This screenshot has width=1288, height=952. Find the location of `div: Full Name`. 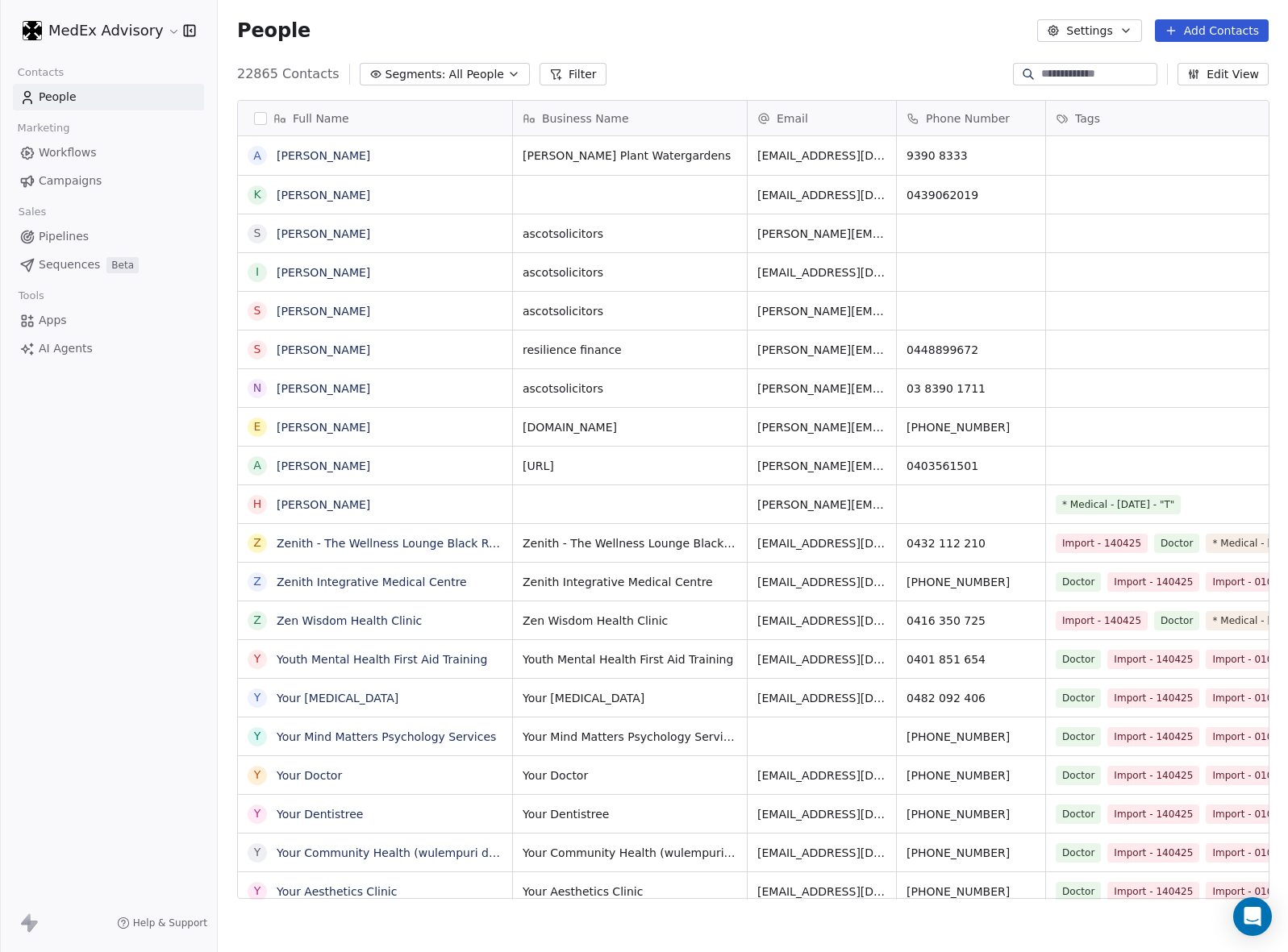

div: Full Name is located at coordinates (375, 118).